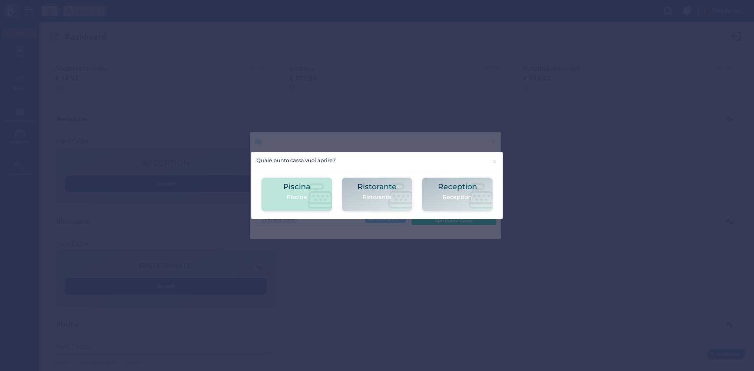 This screenshot has width=754, height=371. Describe the element at coordinates (377, 186) in the screenshot. I see `h2: Ristorante` at that location.